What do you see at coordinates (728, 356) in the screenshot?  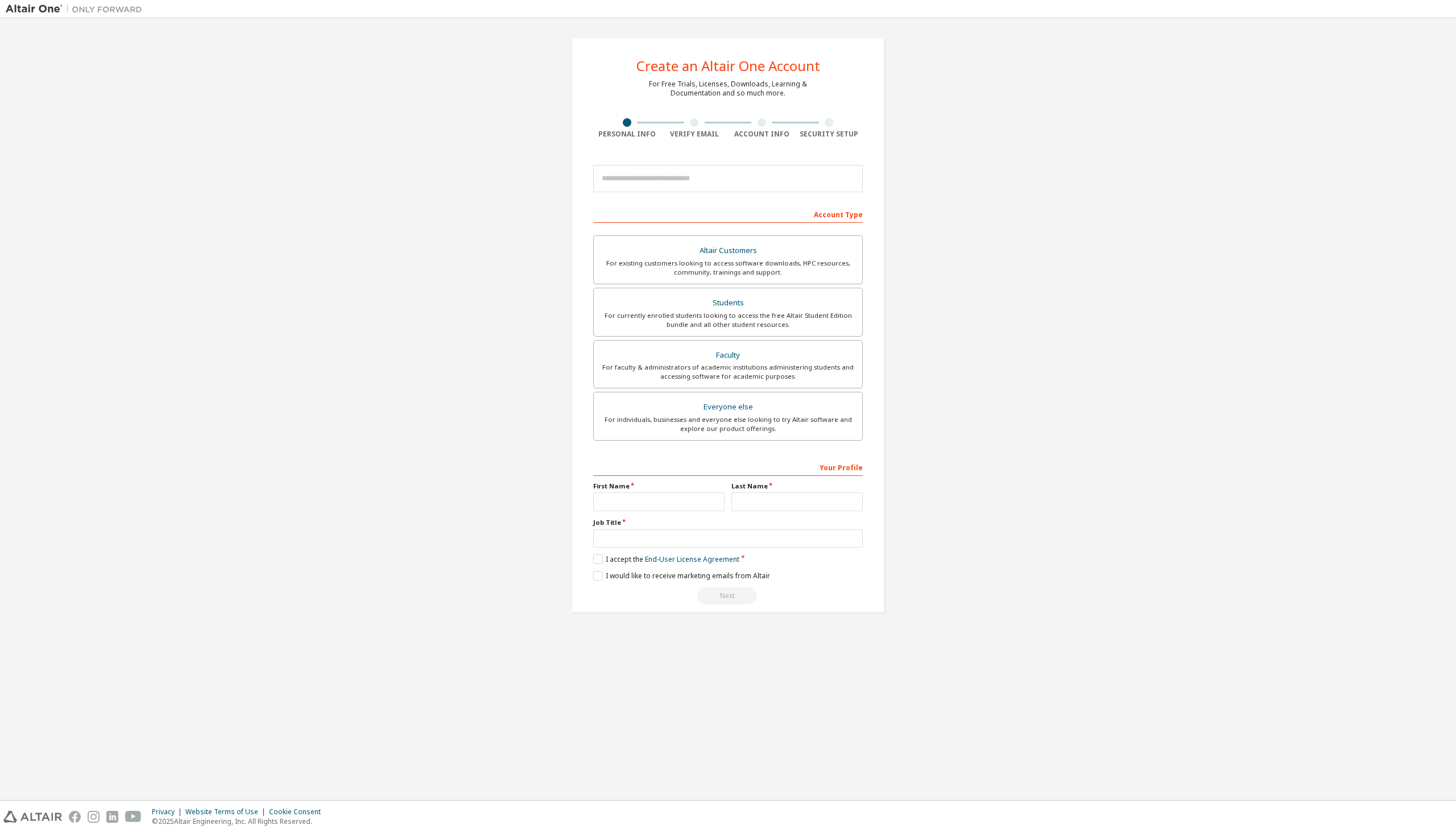 I see `div: Faculty` at bounding box center [728, 356].